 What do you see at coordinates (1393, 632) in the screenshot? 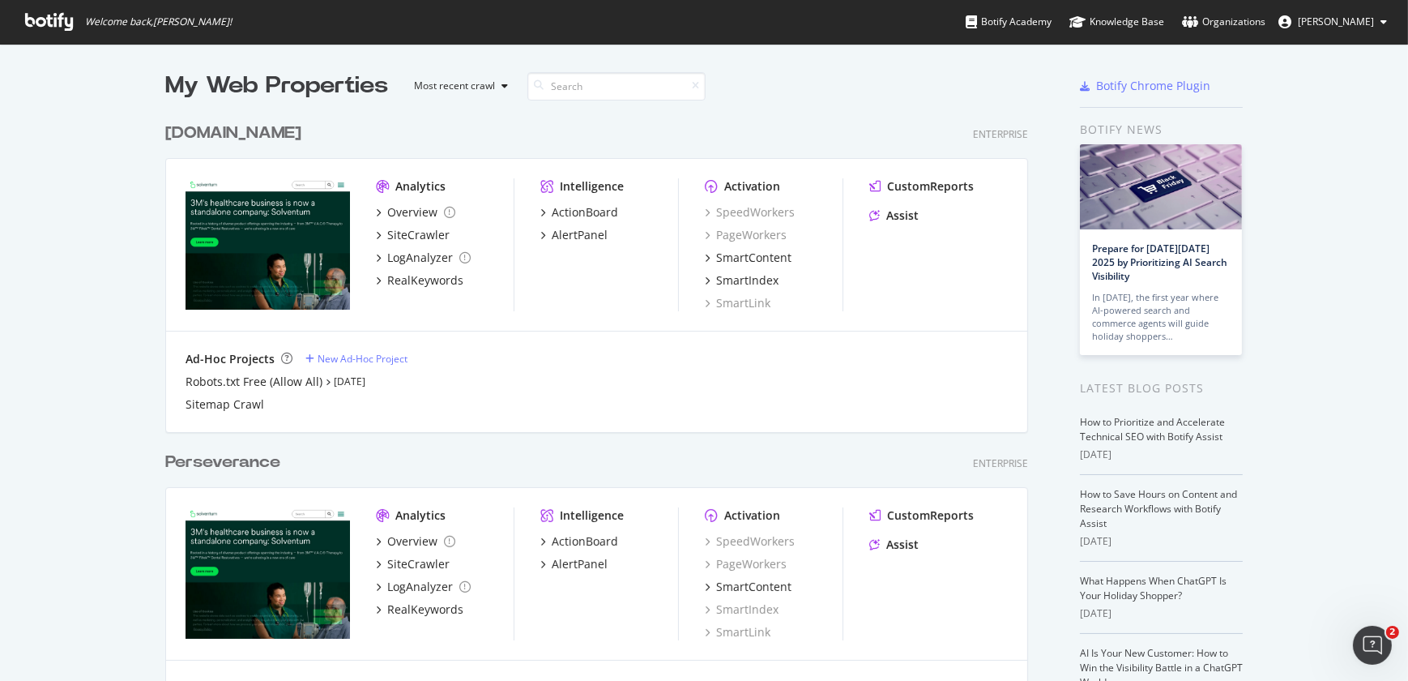
I see `span: 2` at bounding box center [1393, 632].